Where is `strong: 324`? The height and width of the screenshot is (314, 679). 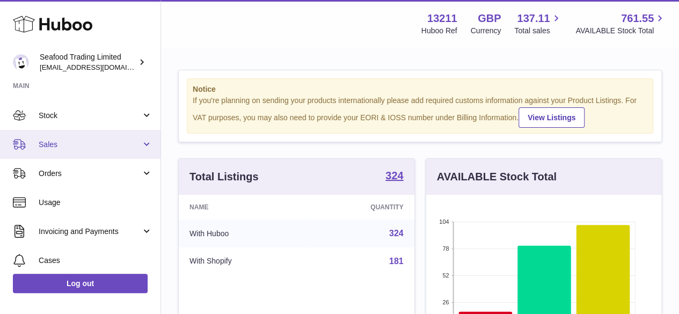 strong: 324 is located at coordinates (394, 176).